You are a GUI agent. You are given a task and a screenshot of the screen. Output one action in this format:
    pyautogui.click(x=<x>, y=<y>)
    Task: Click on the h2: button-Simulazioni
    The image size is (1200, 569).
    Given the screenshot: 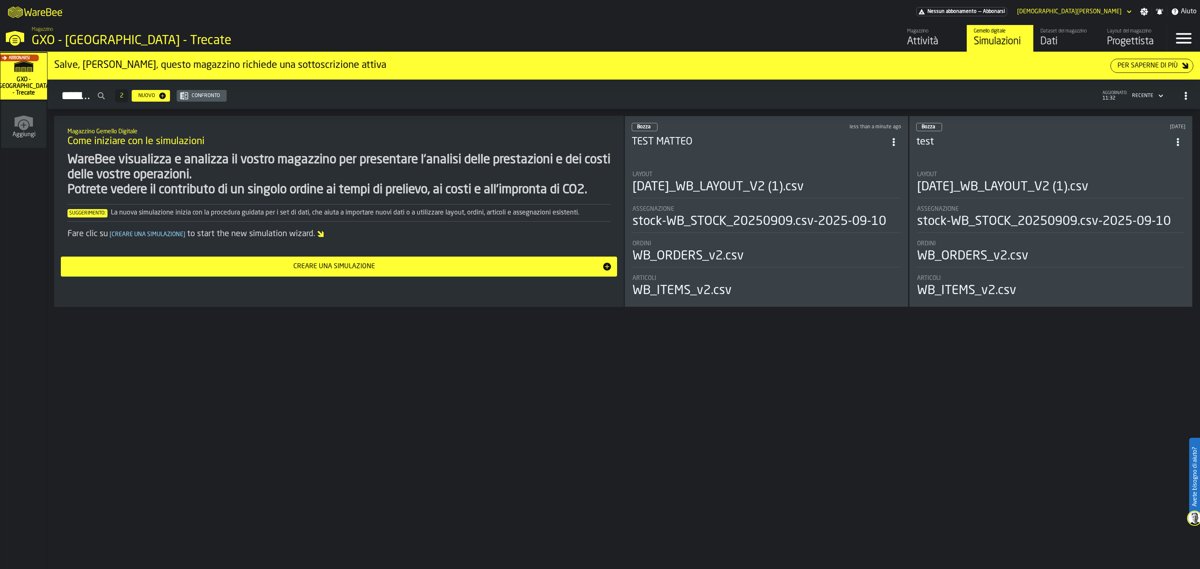 What is the action you would take?
    pyautogui.click(x=624, y=94)
    